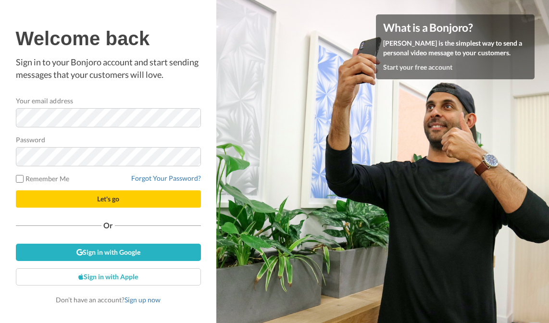 The image size is (549, 323). Describe the element at coordinates (142, 299) in the screenshot. I see `a: Sign up now` at that location.